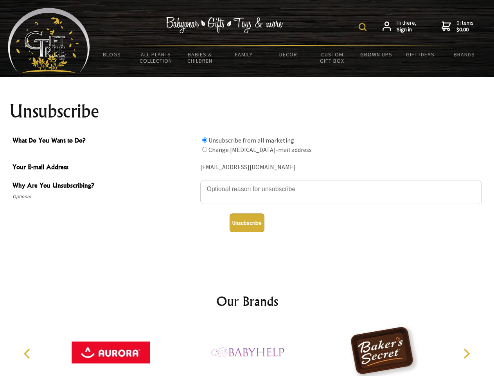 This screenshot has height=376, width=494. What do you see at coordinates (363, 27) in the screenshot?
I see `img: product search` at bounding box center [363, 27].